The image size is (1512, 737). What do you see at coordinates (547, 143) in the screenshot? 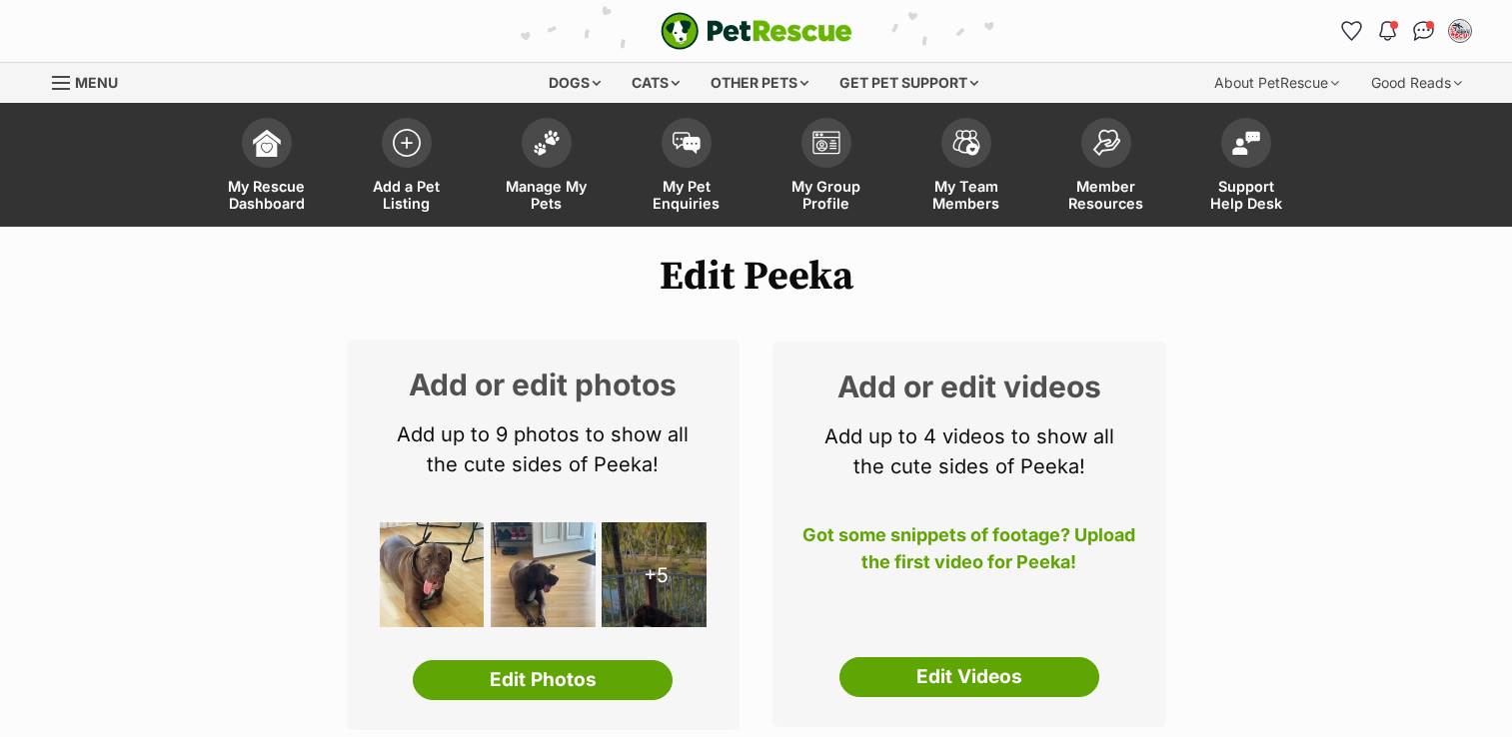
I see `img: manage-my-pets-icon-02211641906a0b7f246fdf0571729dbe1e7629f14944591b6c1af311fb30b64b.svg` at bounding box center [547, 143].